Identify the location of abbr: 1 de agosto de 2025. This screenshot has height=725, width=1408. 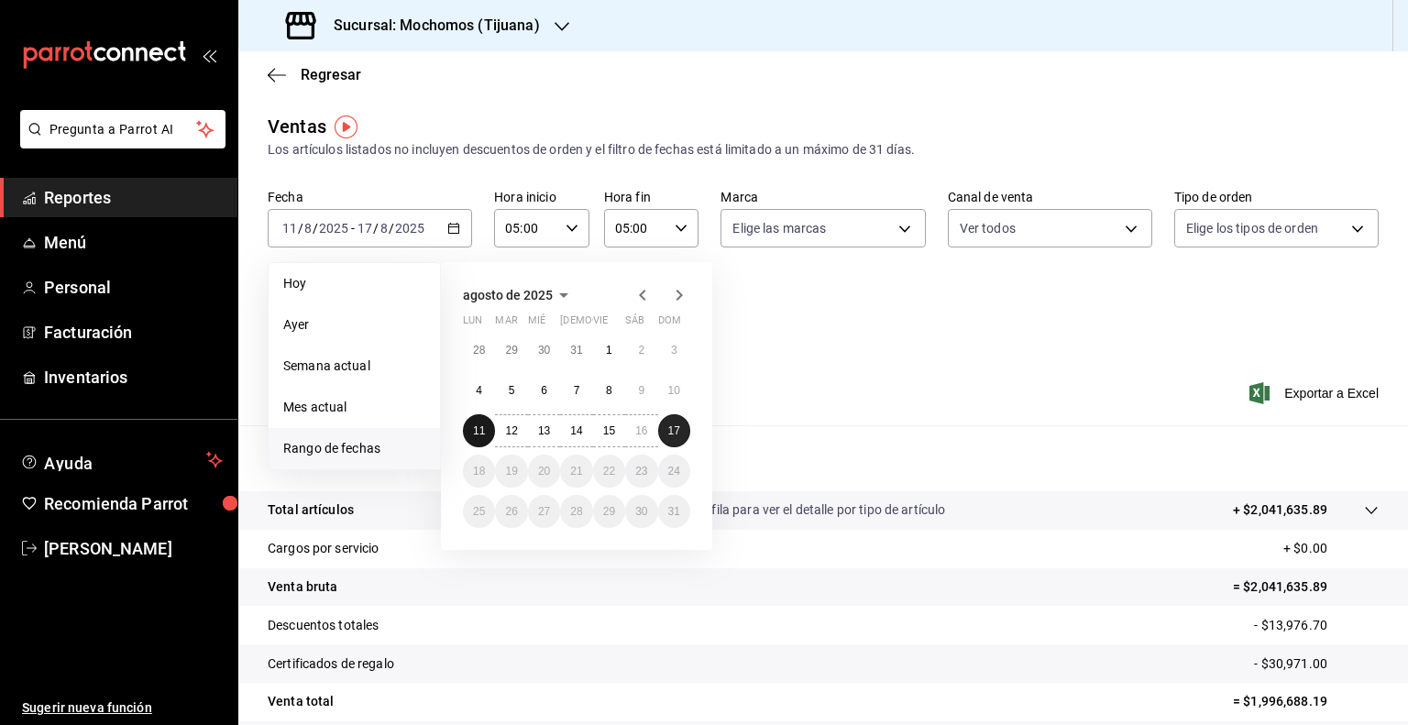
(609, 350).